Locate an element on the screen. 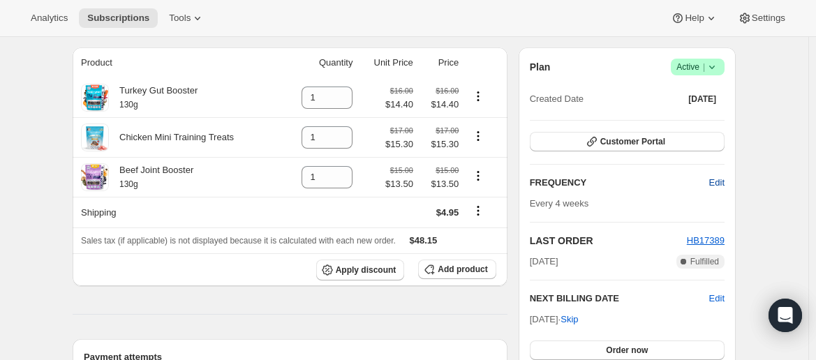 The height and width of the screenshot is (360, 816). button: Settings is located at coordinates (761, 18).